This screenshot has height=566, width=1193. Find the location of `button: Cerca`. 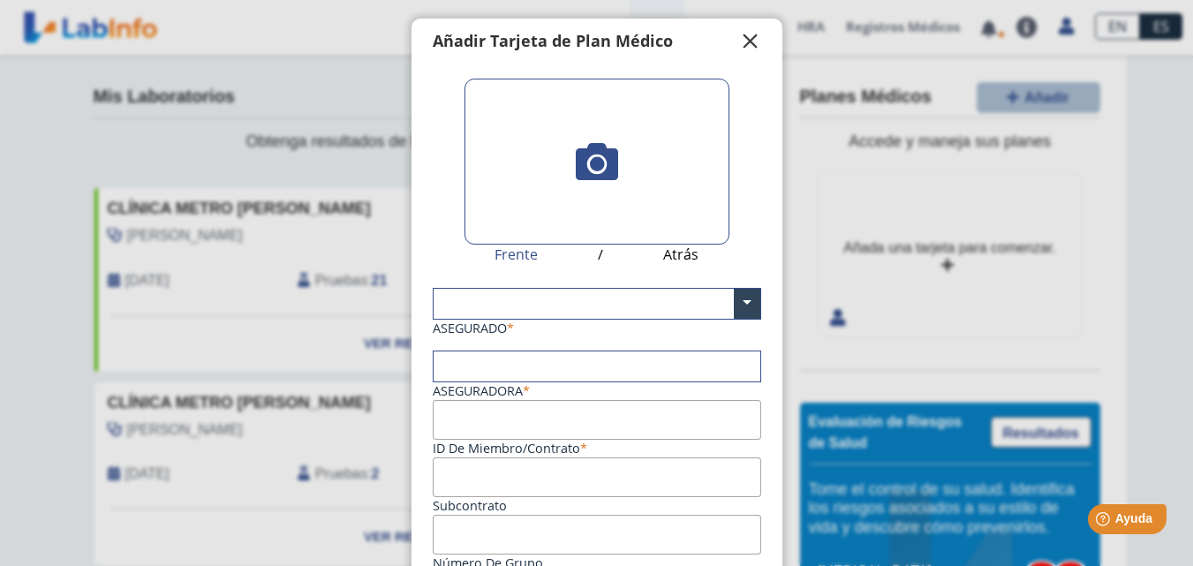

button: Cerca is located at coordinates (751, 42).